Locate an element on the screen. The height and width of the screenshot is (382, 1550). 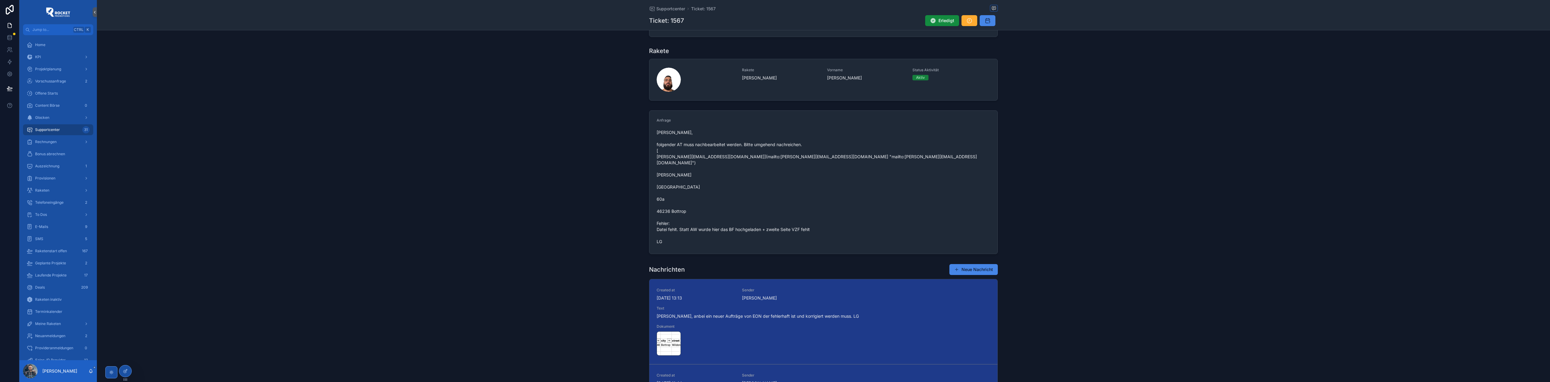
span: To Dos is located at coordinates (41, 214).